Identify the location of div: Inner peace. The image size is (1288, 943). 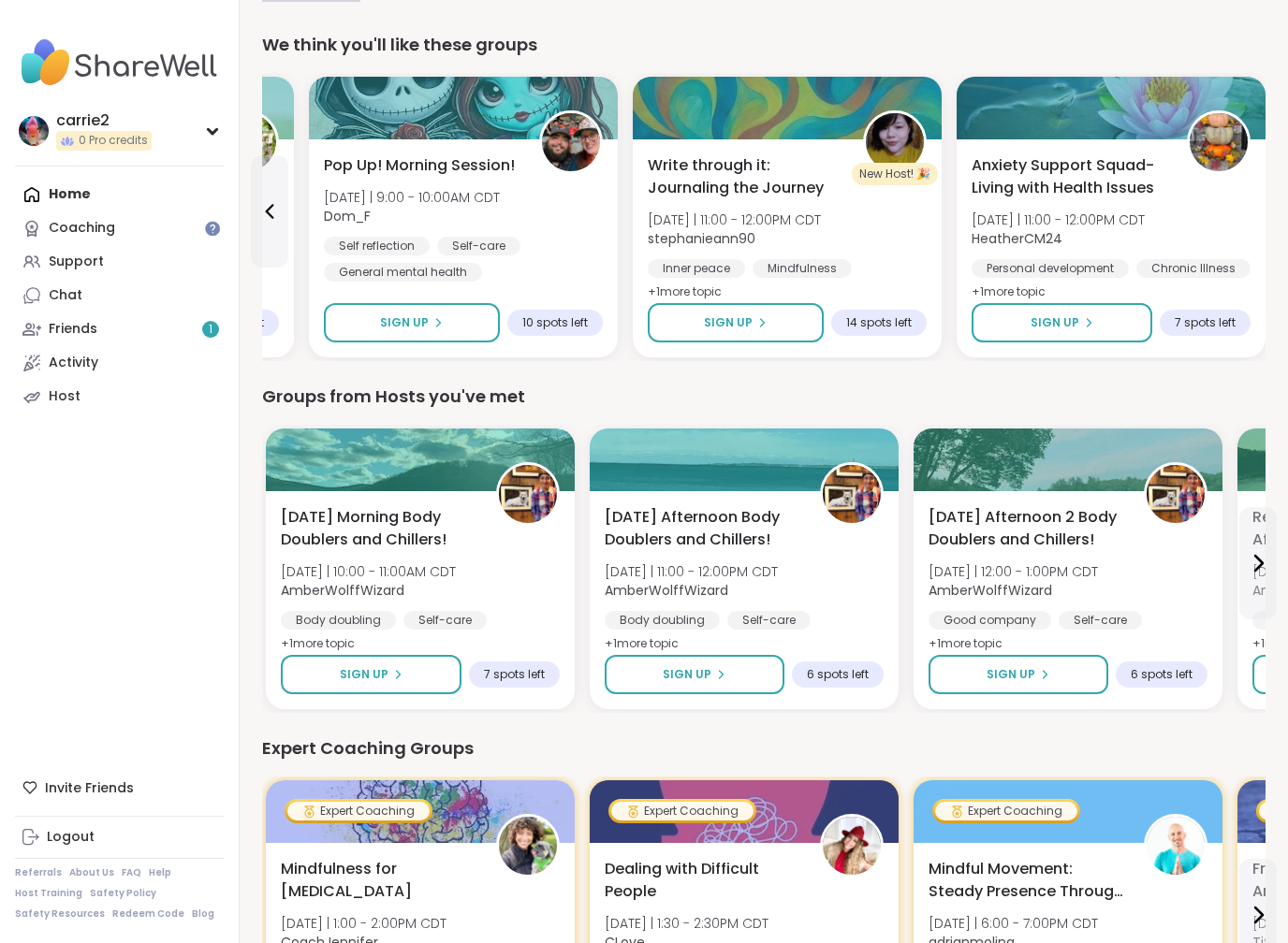
(696, 269).